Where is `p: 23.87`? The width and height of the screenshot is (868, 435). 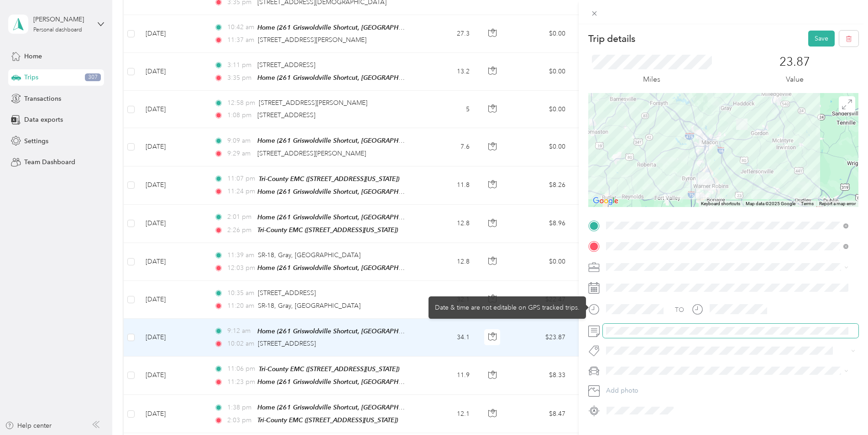 p: 23.87 is located at coordinates (794, 62).